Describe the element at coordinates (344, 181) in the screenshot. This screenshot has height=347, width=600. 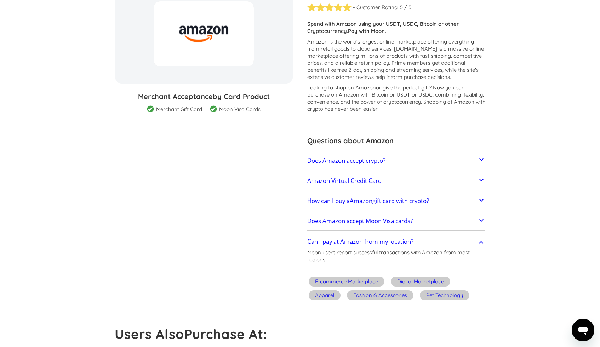
I see `h2: Amazon Virtual Credit Card` at that location.